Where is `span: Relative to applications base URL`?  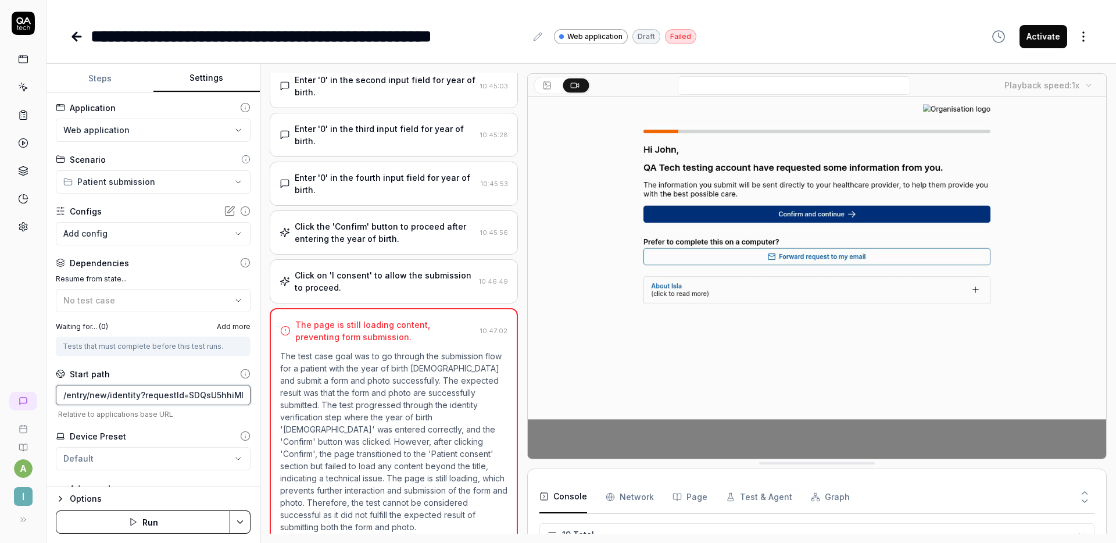 span: Relative to applications base URL is located at coordinates (153, 414).